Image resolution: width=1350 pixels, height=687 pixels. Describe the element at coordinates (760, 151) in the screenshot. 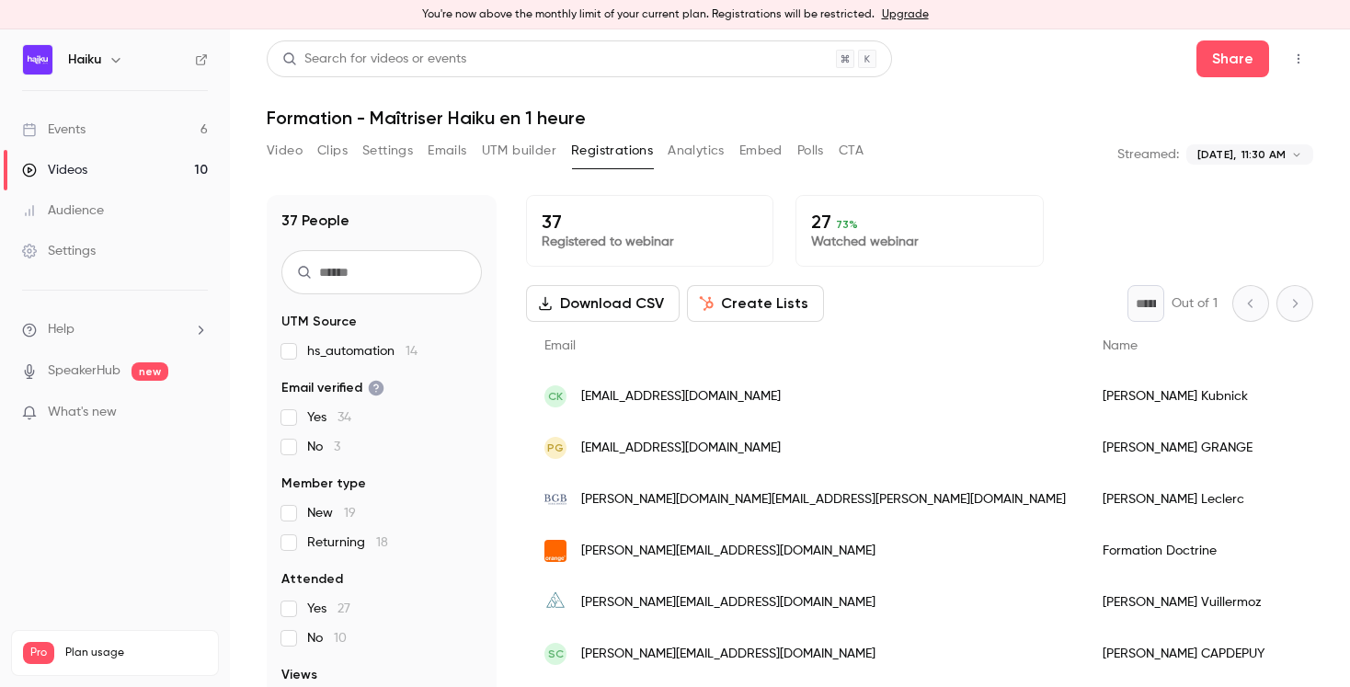

I see `button: Embed` at that location.